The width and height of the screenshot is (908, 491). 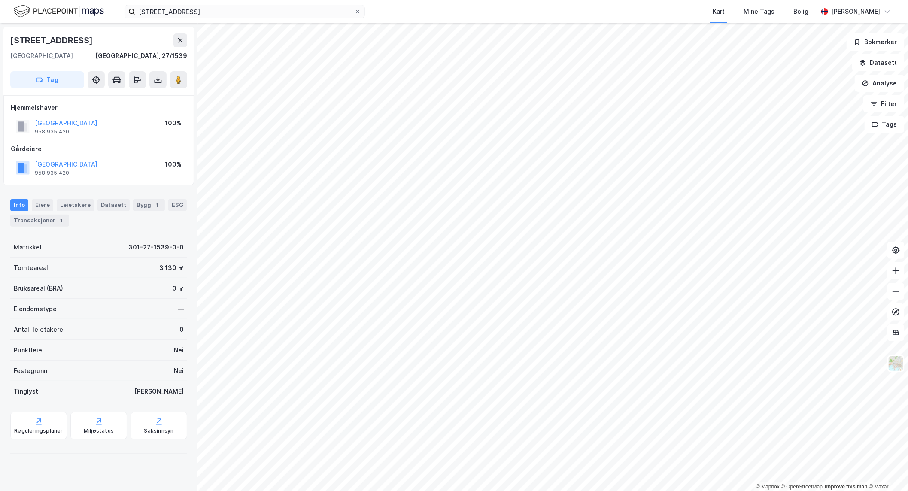 What do you see at coordinates (886, 470) in the screenshot?
I see `div: Kontrollprogram for chat` at bounding box center [886, 470].